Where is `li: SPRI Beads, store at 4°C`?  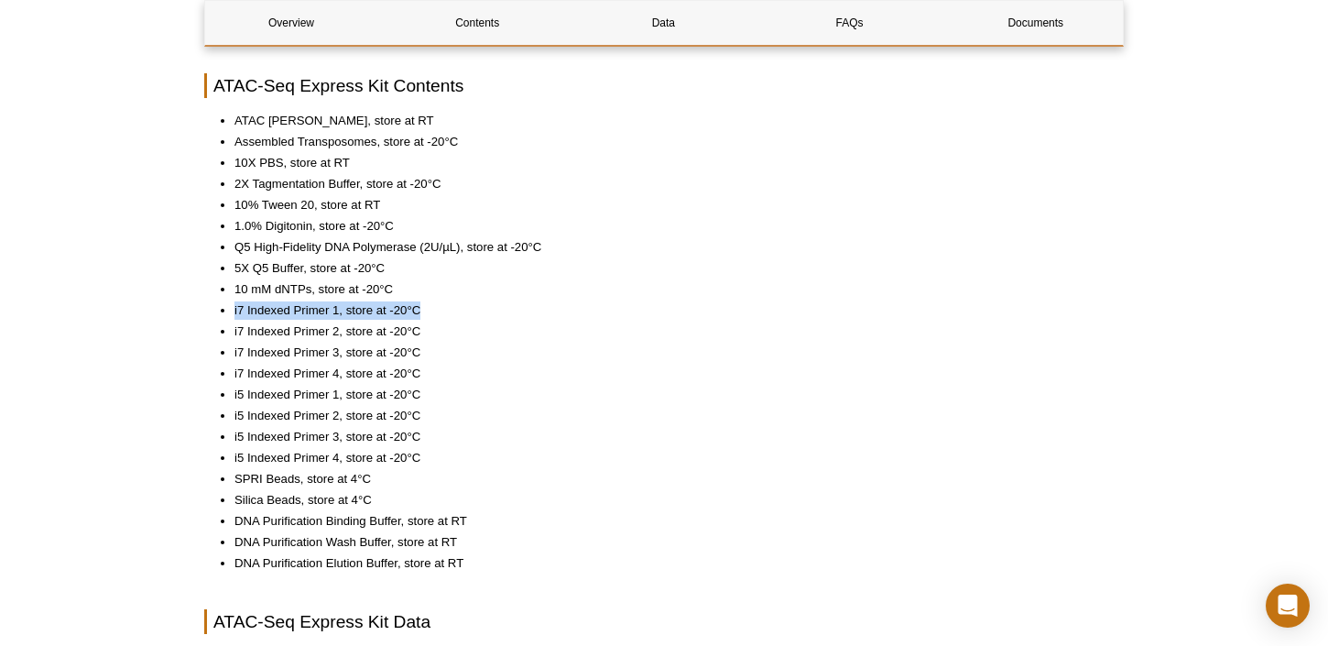 li: SPRI Beads, store at 4°C is located at coordinates (670, 479).